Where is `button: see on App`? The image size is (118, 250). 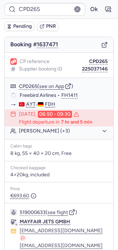 button: see on App is located at coordinates (52, 87).